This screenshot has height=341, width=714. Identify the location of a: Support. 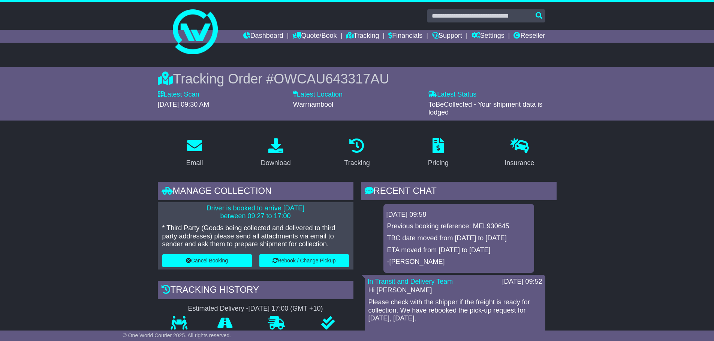
(447, 36).